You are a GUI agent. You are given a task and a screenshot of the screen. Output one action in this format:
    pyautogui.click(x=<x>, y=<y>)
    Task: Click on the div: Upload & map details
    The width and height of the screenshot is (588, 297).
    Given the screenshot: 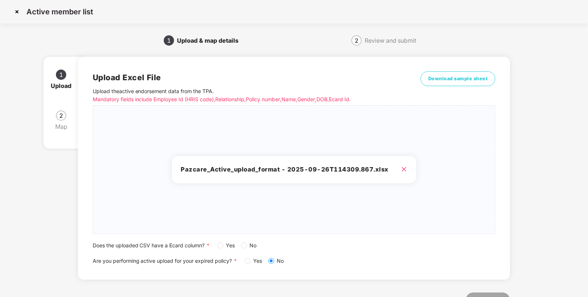 What is the action you would take?
    pyautogui.click(x=210, y=40)
    